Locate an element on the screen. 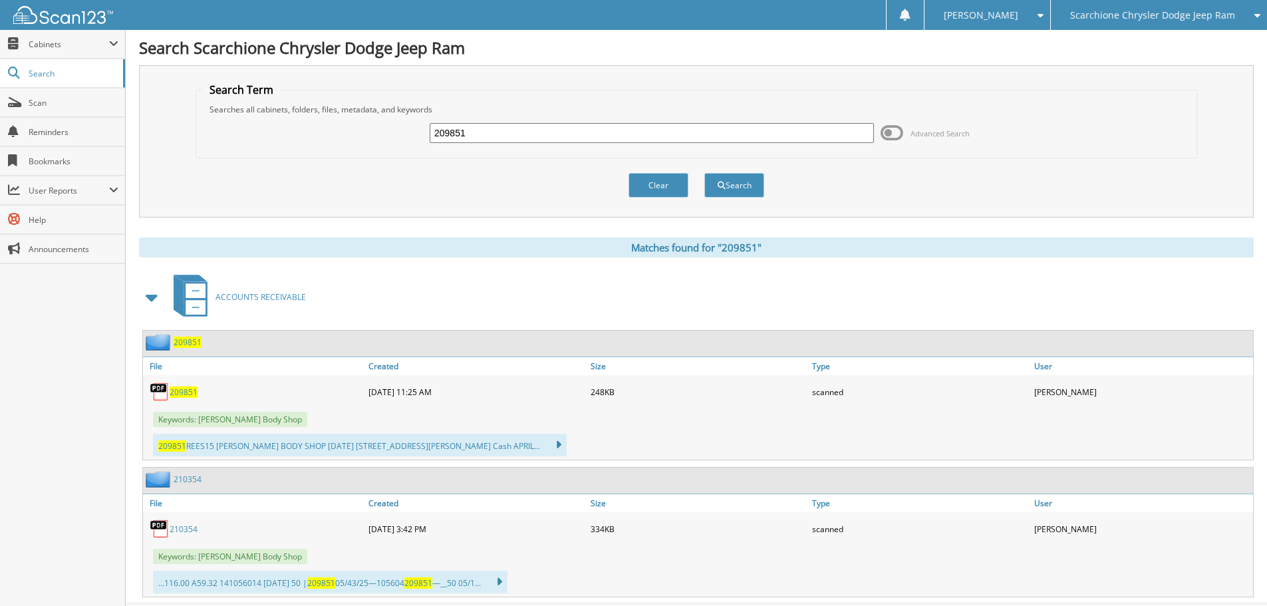  div: 334KB is located at coordinates (698, 529).